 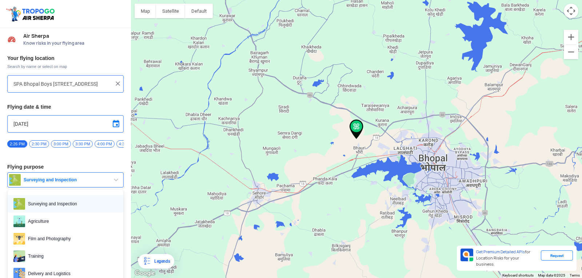 I want to click on img: Google, so click(x=145, y=273).